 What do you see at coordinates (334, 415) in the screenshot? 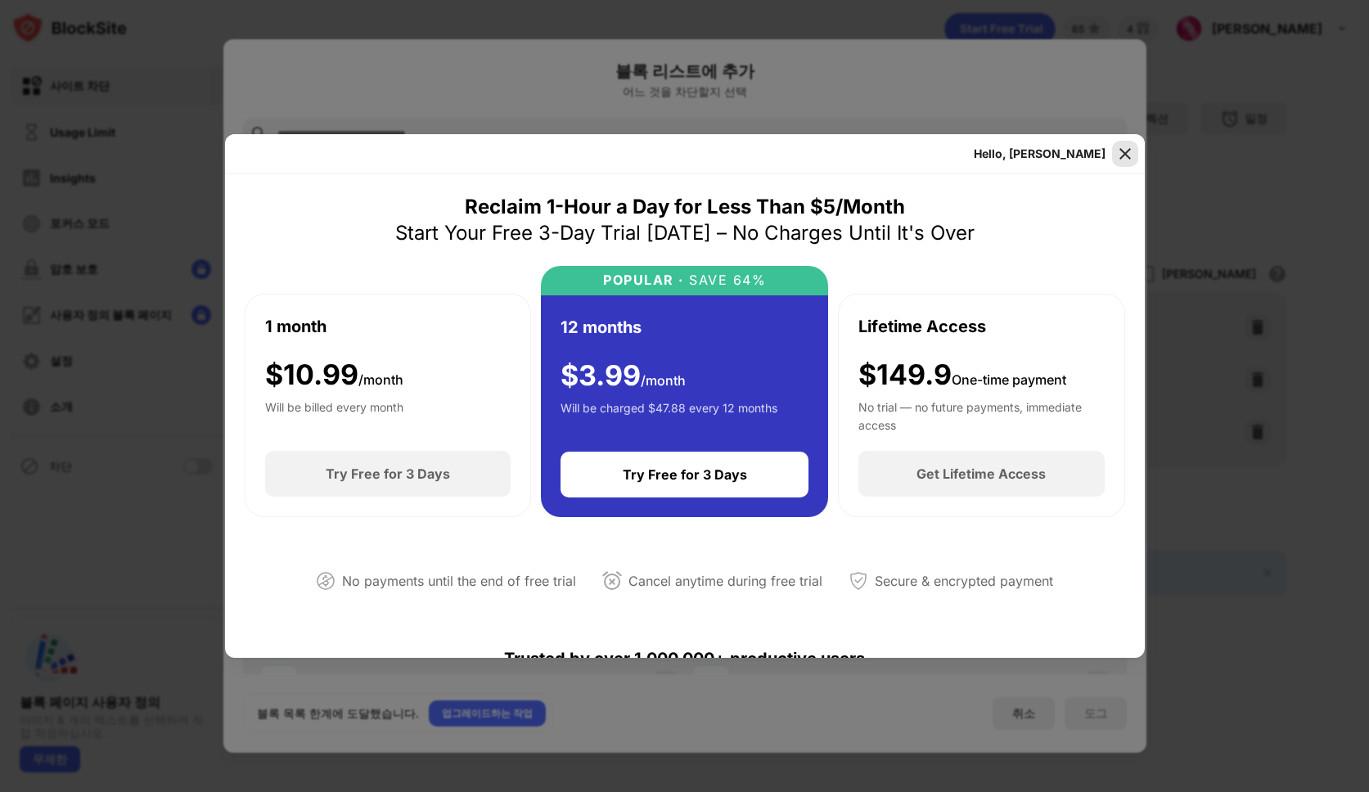
I see `div: Will be billed every month` at bounding box center [334, 415].